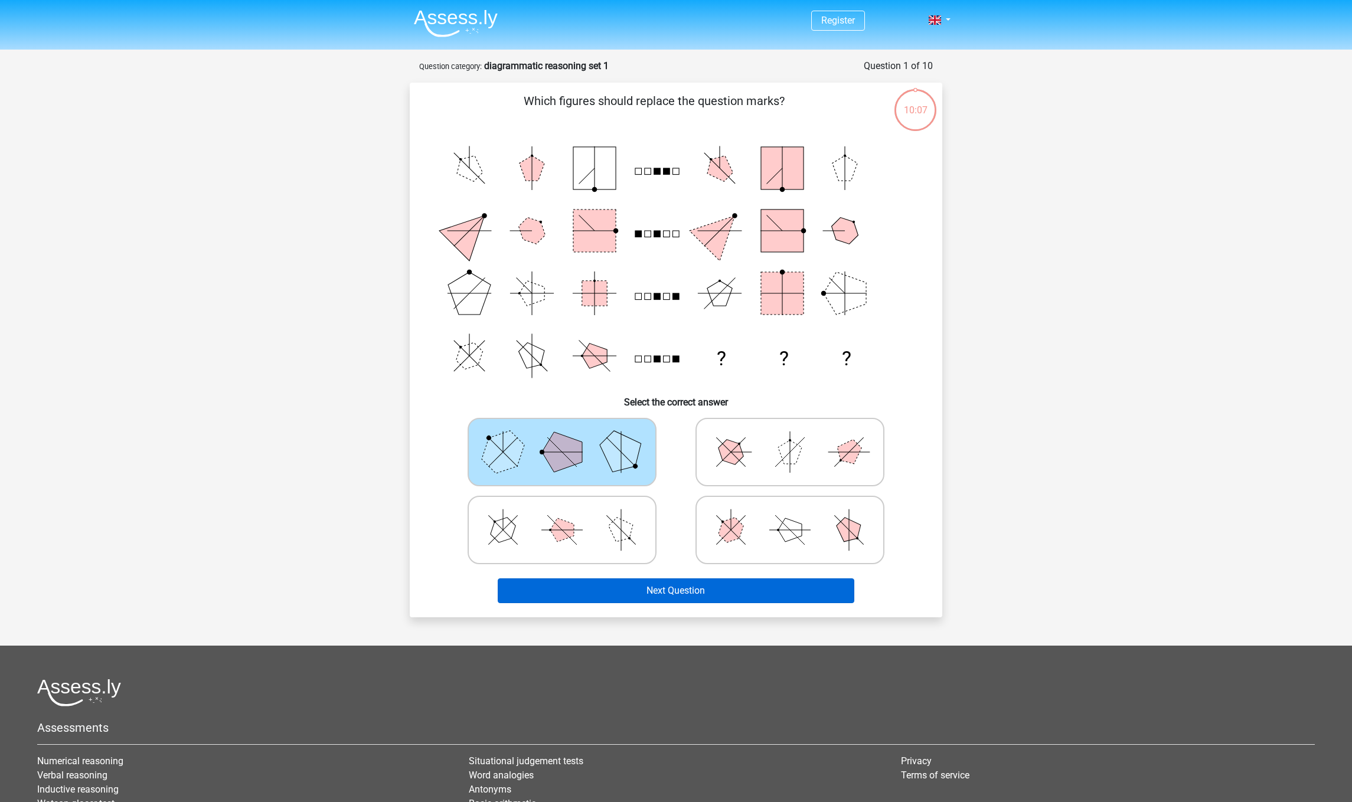 The width and height of the screenshot is (1352, 802). What do you see at coordinates (916, 761) in the screenshot?
I see `a: Privacy` at bounding box center [916, 761].